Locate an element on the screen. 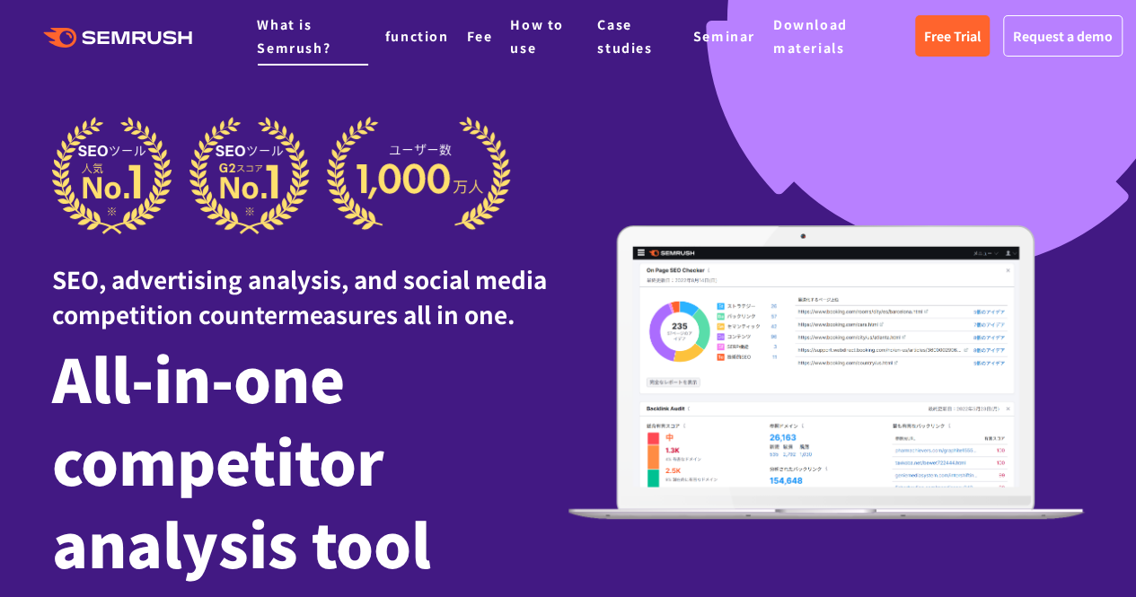 Image resolution: width=1136 pixels, height=597 pixels. font: SEO, advertising analysis, and social media competition countermeasures all in one. is located at coordinates (299, 296).